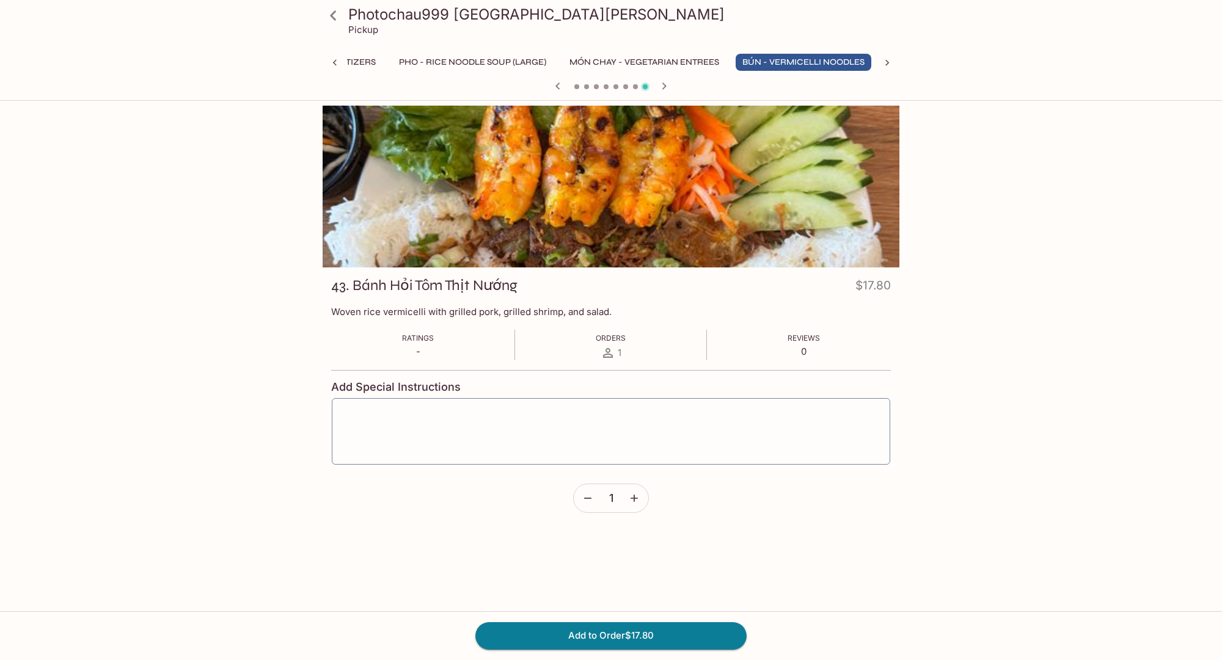 The width and height of the screenshot is (1222, 660). Describe the element at coordinates (803, 62) in the screenshot. I see `button: BÚN - Vermicelli Noodles` at that location.